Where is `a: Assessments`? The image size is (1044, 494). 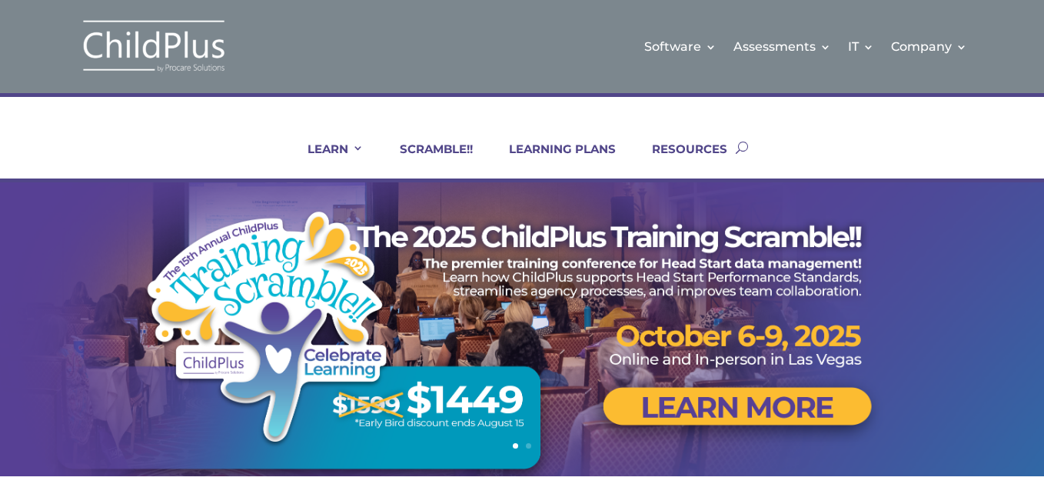 a: Assessments is located at coordinates (782, 46).